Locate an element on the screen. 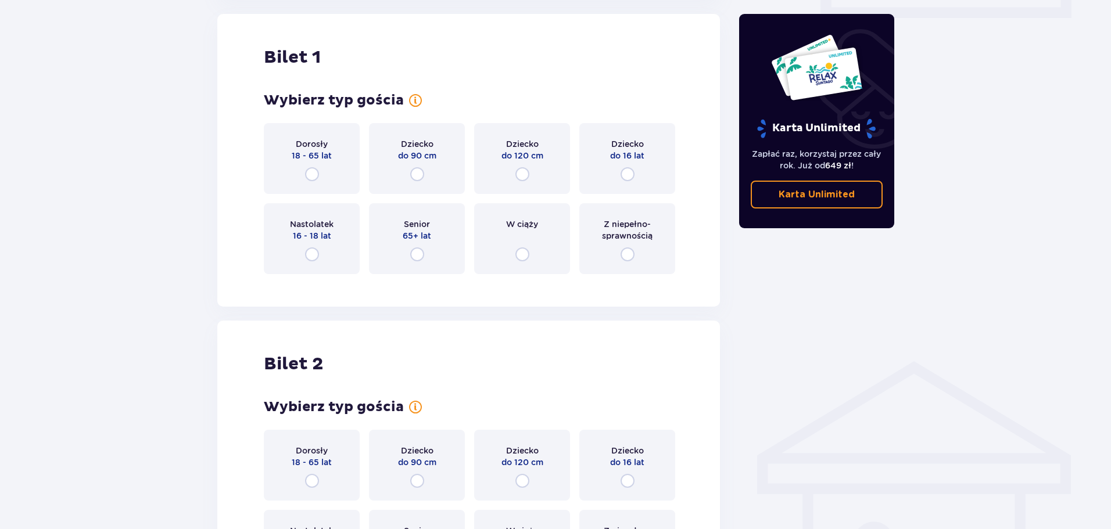 This screenshot has height=529, width=1111. a: Karta Unlimited is located at coordinates (817, 195).